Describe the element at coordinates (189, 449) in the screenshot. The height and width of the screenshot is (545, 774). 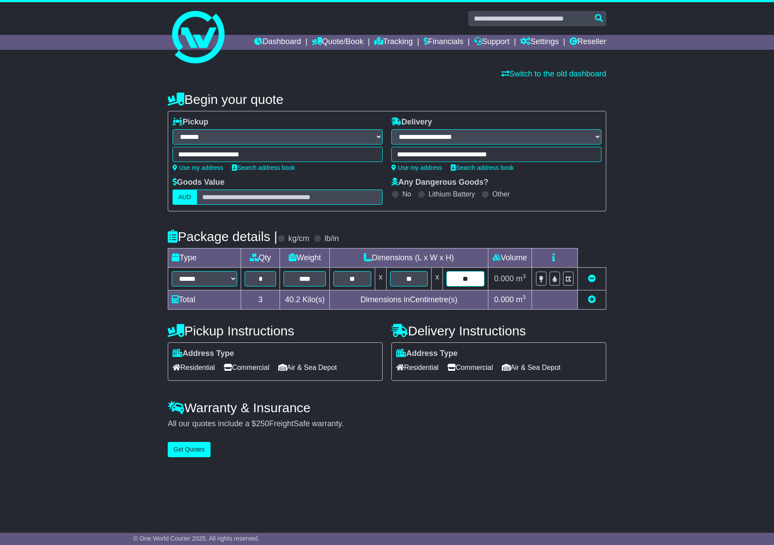
I see `button: Get Quotes` at that location.